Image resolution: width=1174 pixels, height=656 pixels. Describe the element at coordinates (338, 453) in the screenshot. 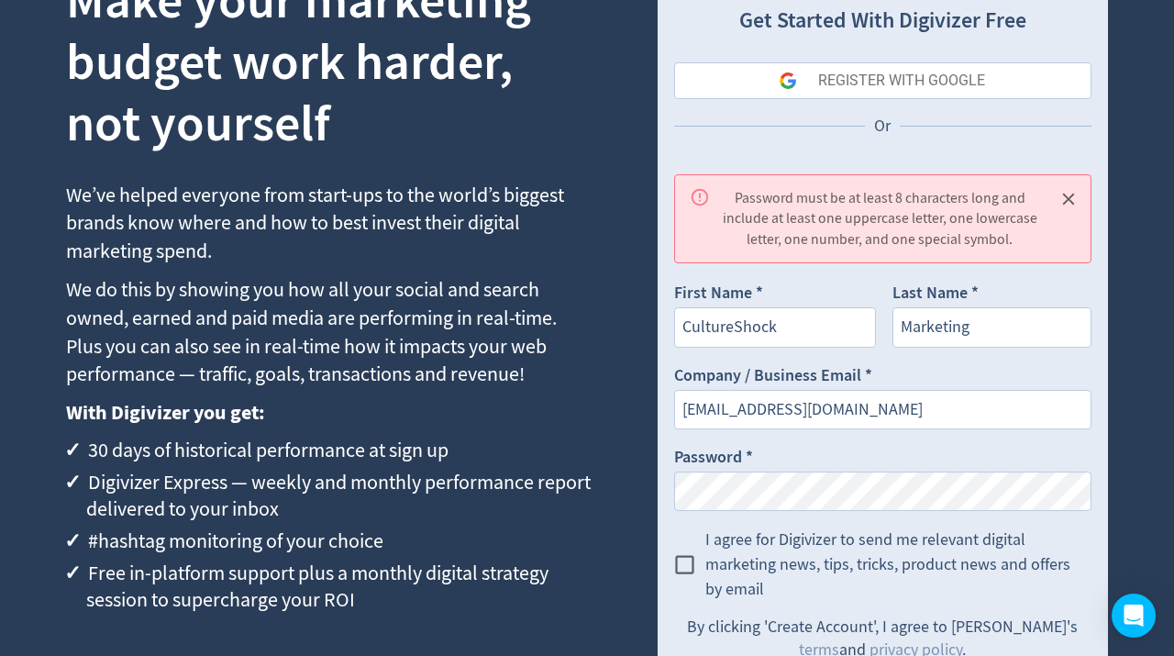

I see `li: 30 days of historical performance at sign up` at that location.